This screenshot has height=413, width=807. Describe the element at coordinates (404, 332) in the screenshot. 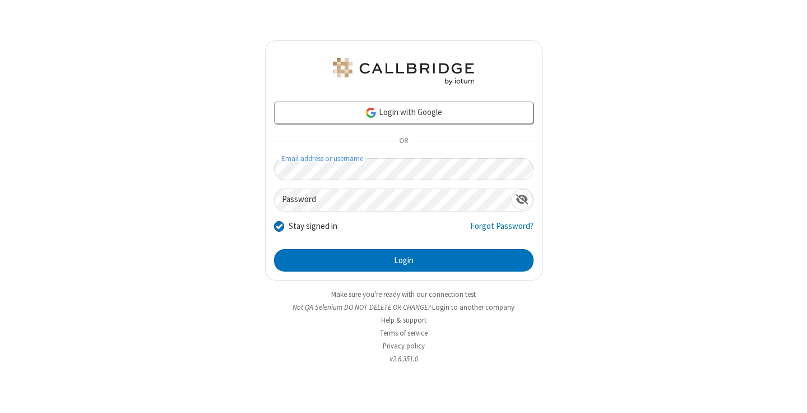

I see `a: Terms of service` at that location.